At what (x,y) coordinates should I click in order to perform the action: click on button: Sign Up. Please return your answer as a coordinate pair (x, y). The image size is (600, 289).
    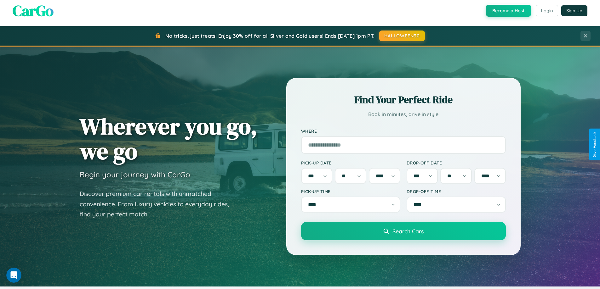
    Looking at the image, I should click on (574, 11).